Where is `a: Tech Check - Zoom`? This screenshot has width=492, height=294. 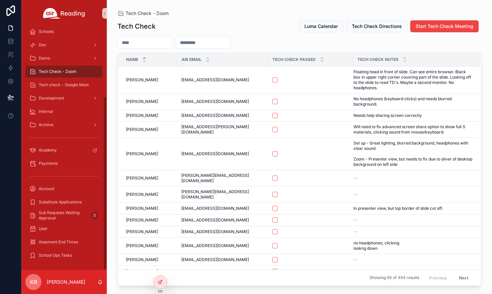 a: Tech Check - Zoom is located at coordinates (64, 72).